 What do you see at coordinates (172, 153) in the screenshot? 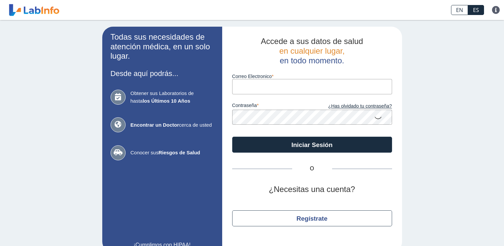
I see `span: Conocer sus` at bounding box center [172, 153].